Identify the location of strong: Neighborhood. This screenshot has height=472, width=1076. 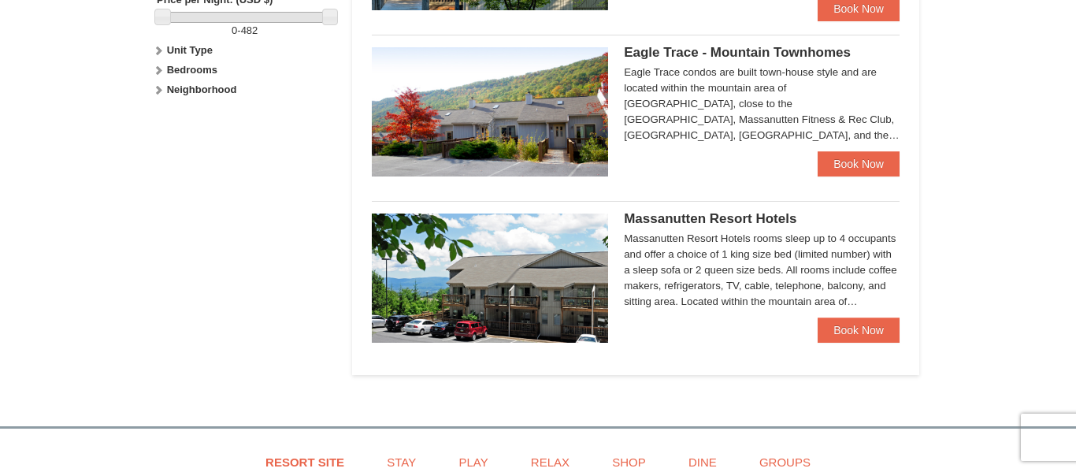
(202, 89).